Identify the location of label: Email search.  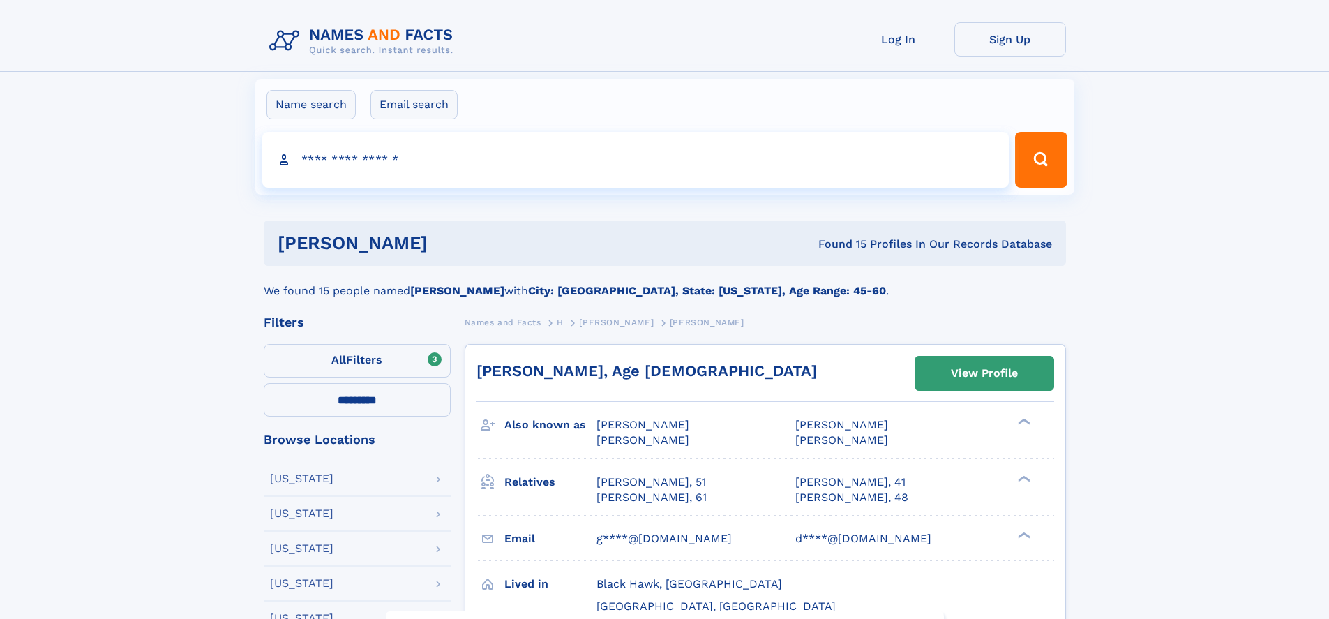
(414, 105).